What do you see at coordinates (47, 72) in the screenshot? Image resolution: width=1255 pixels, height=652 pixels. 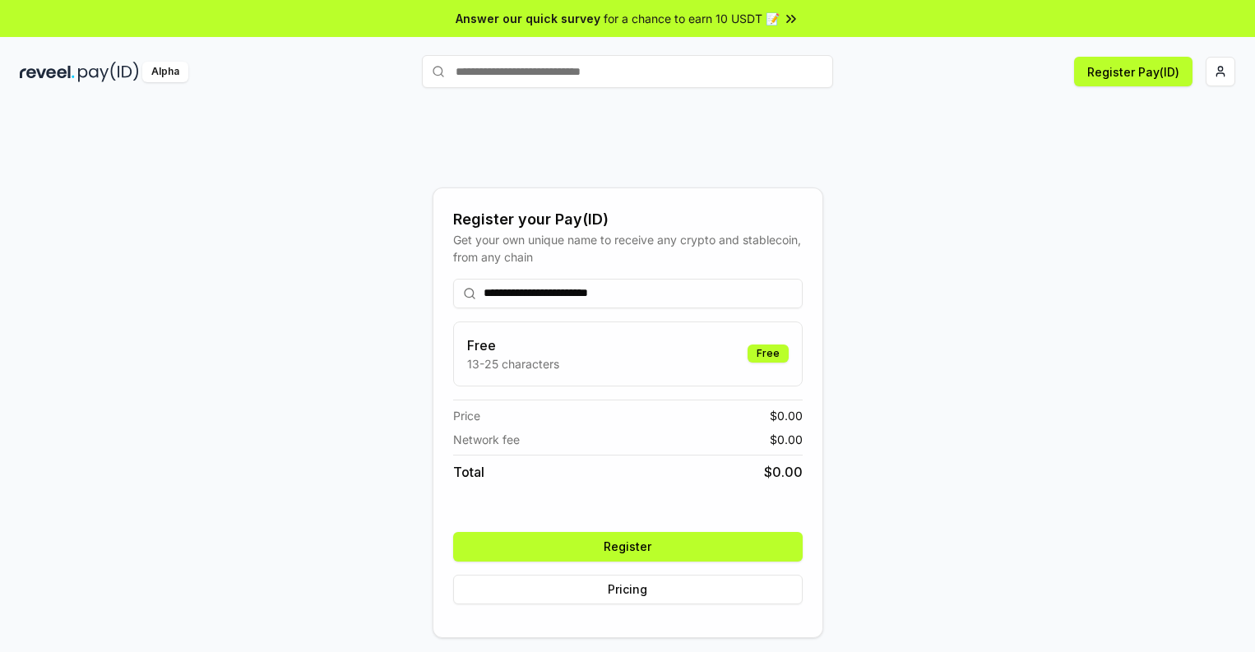 I see `img: reveel_dark` at bounding box center [47, 72].